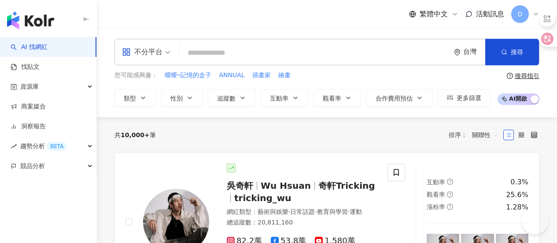 The height and width of the screenshot is (243, 557). Describe the element at coordinates (29, 86) in the screenshot. I see `span: 資源庫` at that location.